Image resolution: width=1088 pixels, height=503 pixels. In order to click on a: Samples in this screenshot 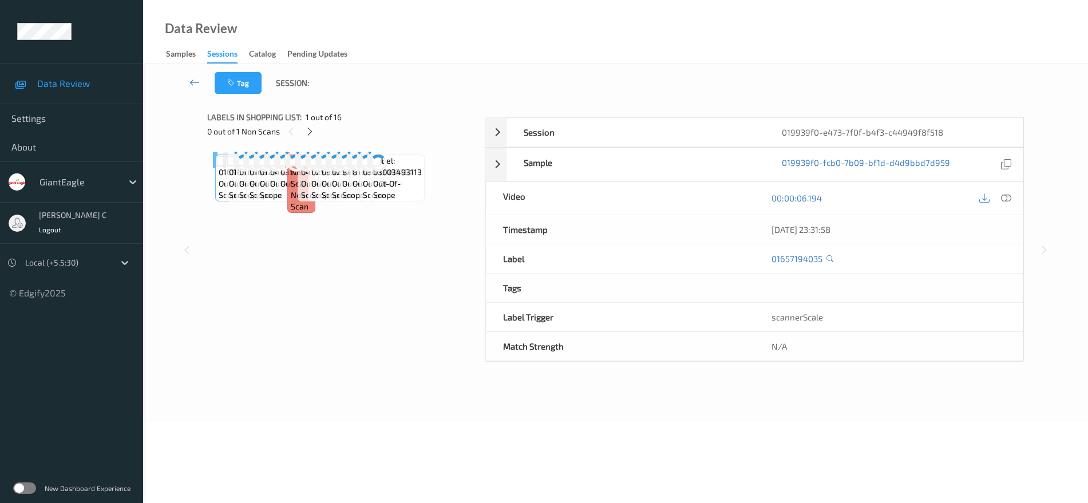, I will do `click(187, 54)`.